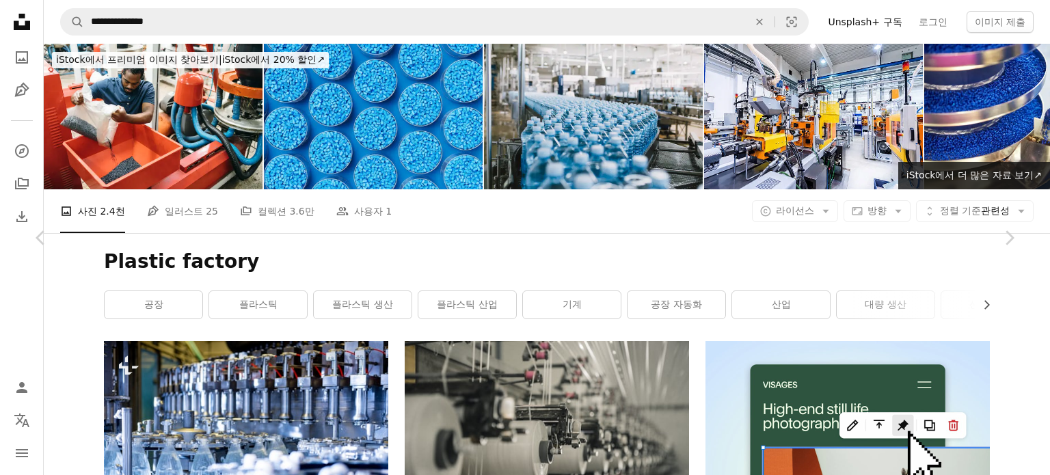  Describe the element at coordinates (594, 116) in the screenshot. I see `img: 병입 공장` at that location.